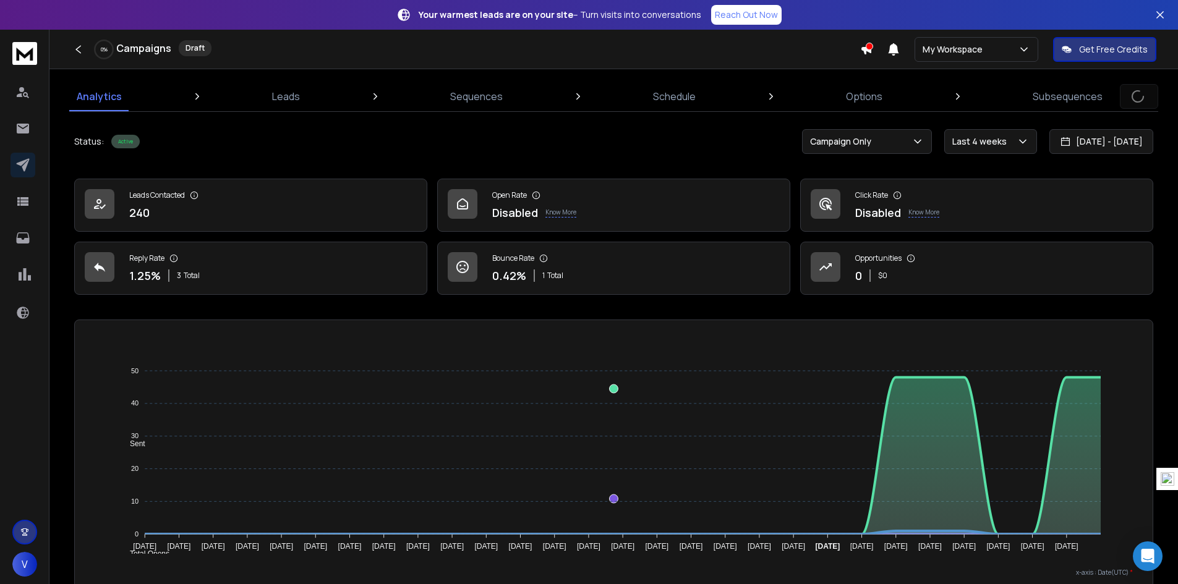 This screenshot has width=1178, height=584. Describe the element at coordinates (882, 276) in the screenshot. I see `p: $ 0` at that location.